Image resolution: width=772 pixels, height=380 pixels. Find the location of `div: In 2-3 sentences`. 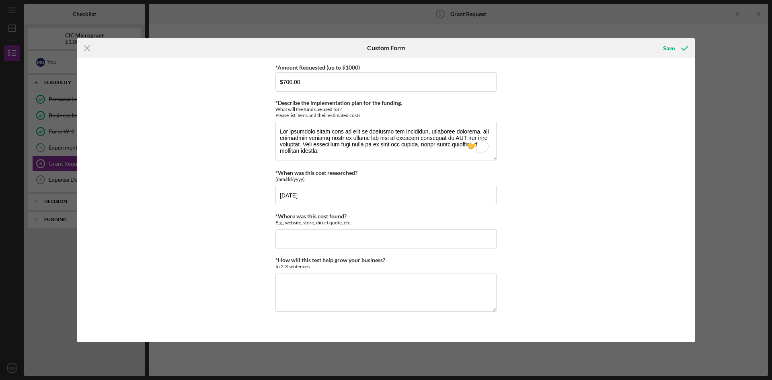

div: In 2-3 sentences is located at coordinates (386, 266).